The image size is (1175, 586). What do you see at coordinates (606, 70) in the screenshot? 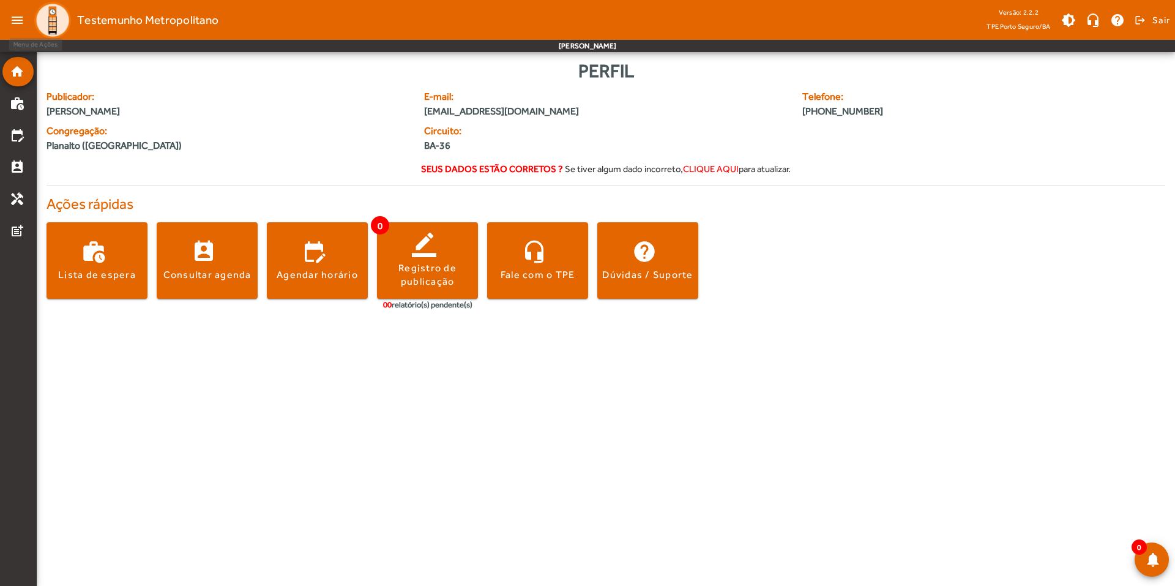
I see `div: Perfil` at bounding box center [606, 70].